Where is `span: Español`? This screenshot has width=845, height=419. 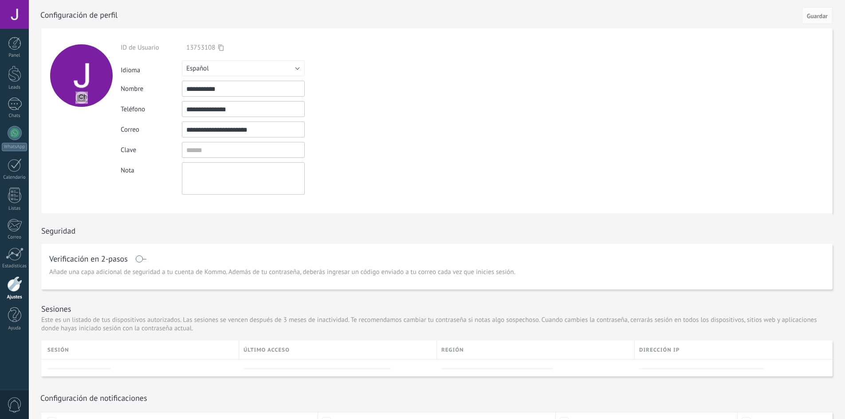
span: Español is located at coordinates (197, 68).